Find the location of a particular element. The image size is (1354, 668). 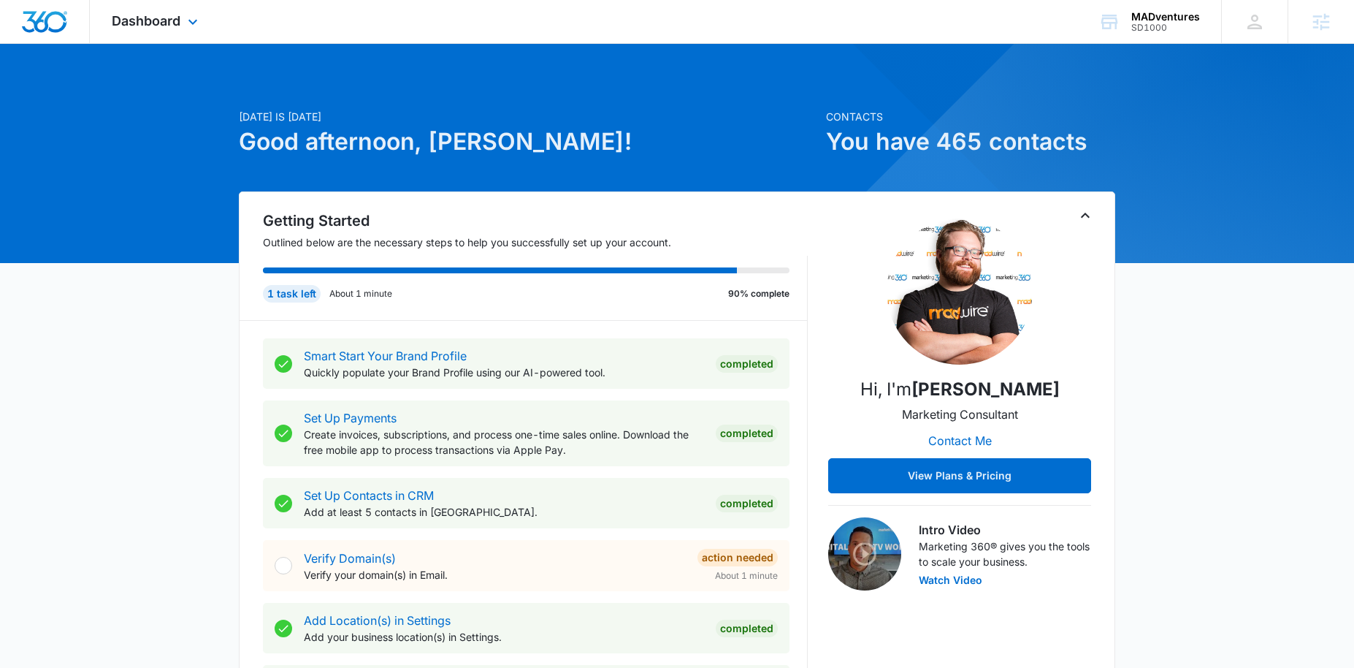

img: Intro Video is located at coordinates (865, 554).